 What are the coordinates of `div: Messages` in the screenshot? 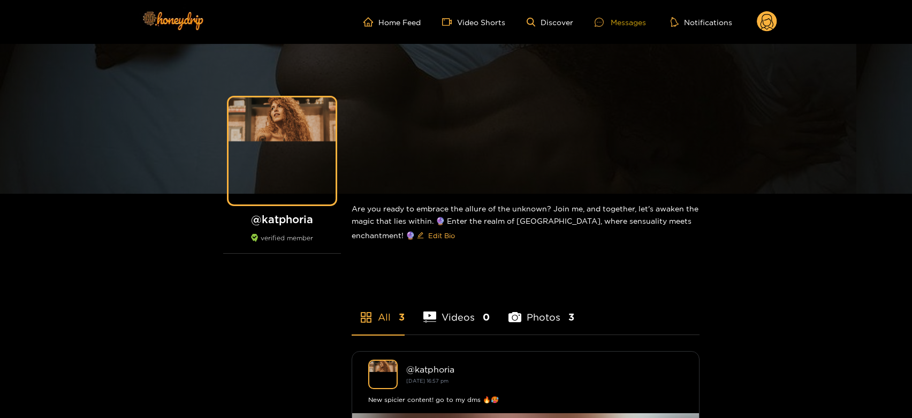 It's located at (621, 22).